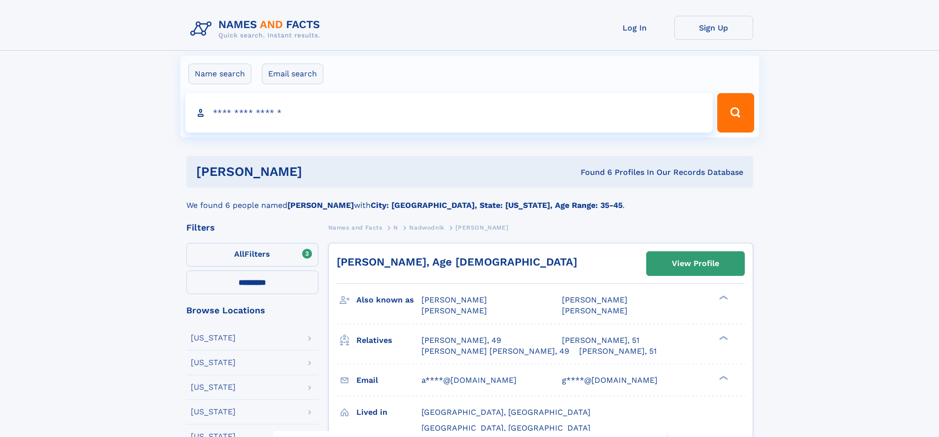  I want to click on span: N, so click(396, 228).